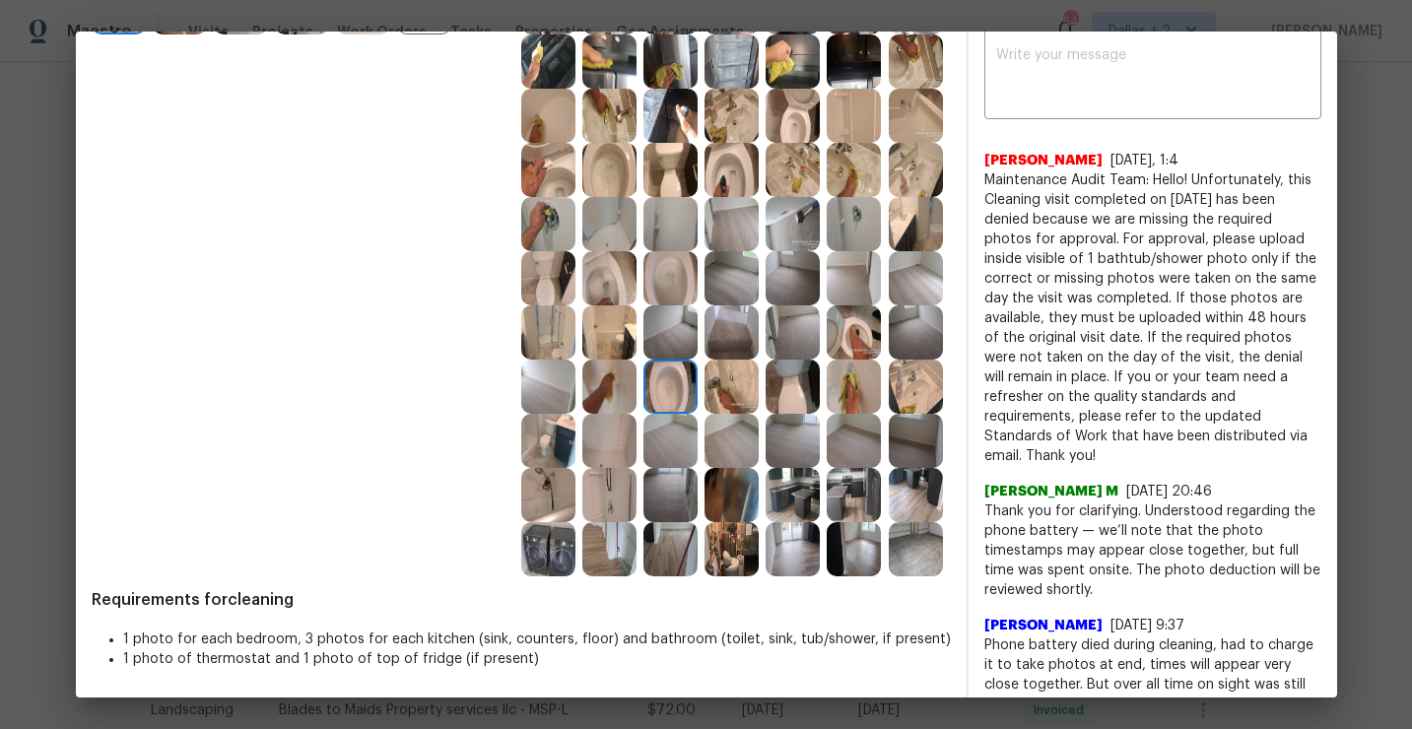 This screenshot has width=1412, height=729. Describe the element at coordinates (537, 639) in the screenshot. I see `li: 1 photo for each bedroom, 3 photos for each kitchen (sink, counters, floor) and bathroom (toilet,...` at that location.